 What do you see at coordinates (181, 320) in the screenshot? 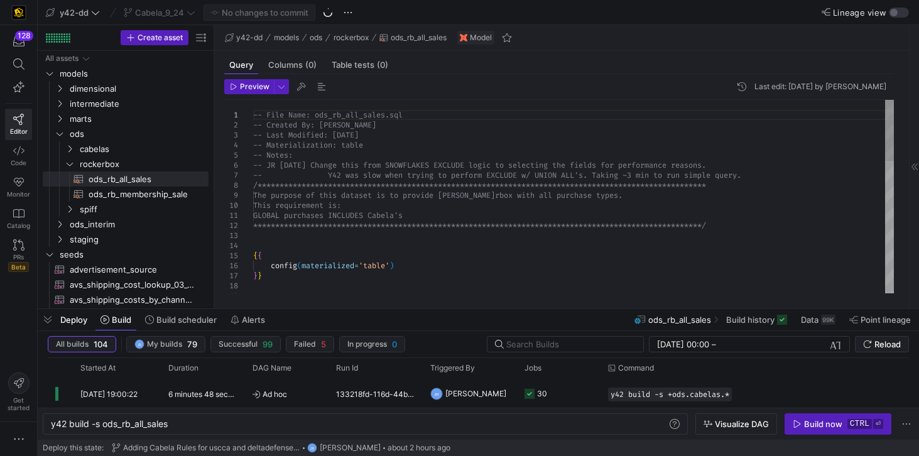
I see `button: Build scheduler` at bounding box center [181, 320].